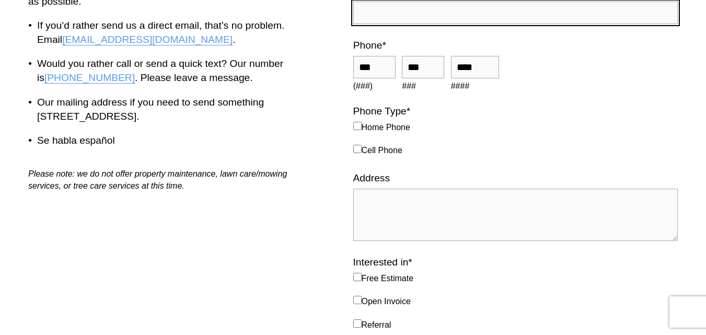  I want to click on label: Cell Phone, so click(378, 150).